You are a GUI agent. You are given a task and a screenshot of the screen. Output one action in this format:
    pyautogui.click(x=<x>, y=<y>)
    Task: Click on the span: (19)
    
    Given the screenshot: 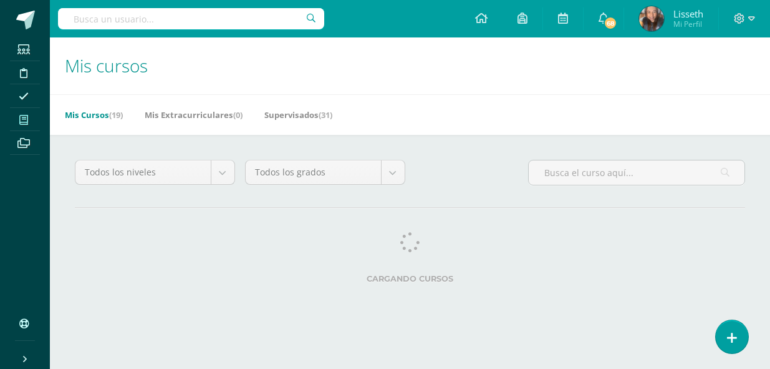 What is the action you would take?
    pyautogui.click(x=116, y=115)
    